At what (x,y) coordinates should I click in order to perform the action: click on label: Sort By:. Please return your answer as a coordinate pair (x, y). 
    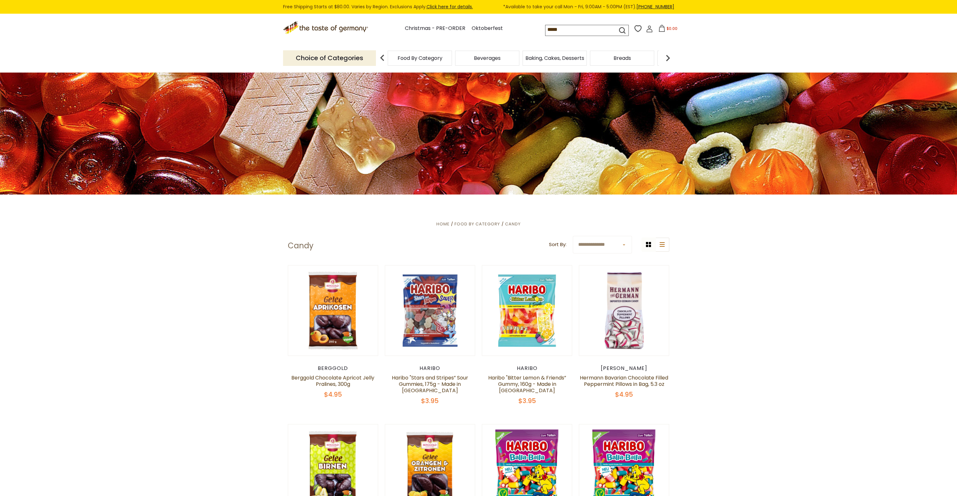
    Looking at the image, I should click on (558, 244).